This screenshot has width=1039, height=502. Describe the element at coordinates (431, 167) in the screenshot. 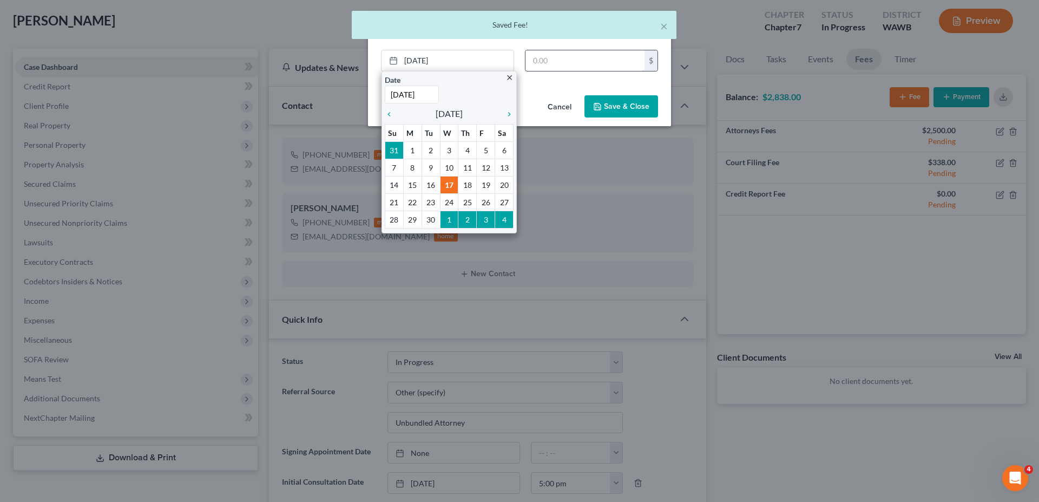

I see `td: 9` at that location.